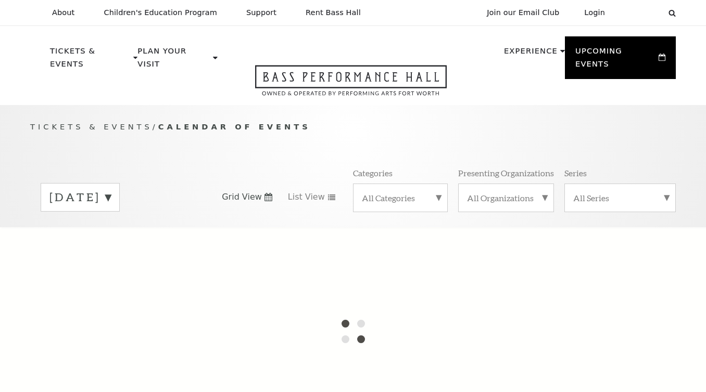 Image resolution: width=706 pixels, height=392 pixels. I want to click on span: Tickets & Events, so click(91, 126).